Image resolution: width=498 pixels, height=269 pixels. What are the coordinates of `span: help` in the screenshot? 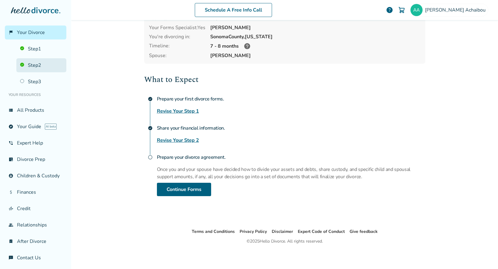 It's located at (390, 10).